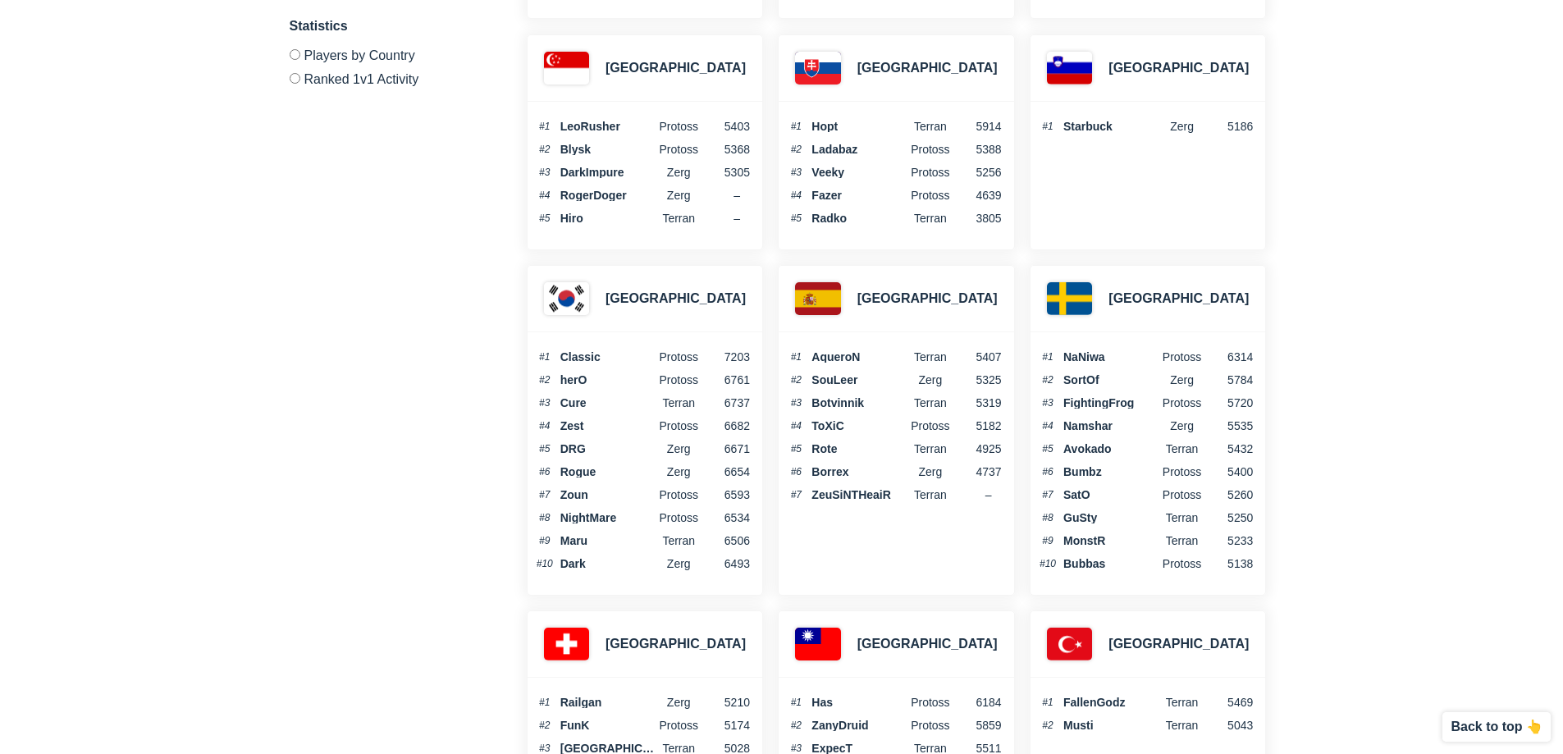 The width and height of the screenshot is (1563, 754). What do you see at coordinates (978, 357) in the screenshot?
I see `span: 5407` at bounding box center [978, 357].